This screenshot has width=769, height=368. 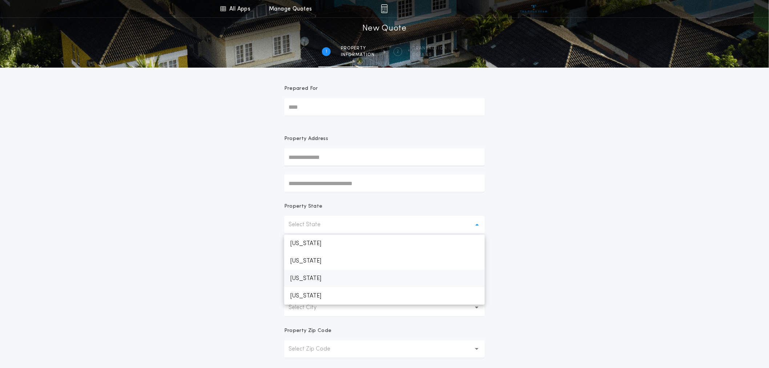 I want to click on button: Select City, so click(x=384, y=307).